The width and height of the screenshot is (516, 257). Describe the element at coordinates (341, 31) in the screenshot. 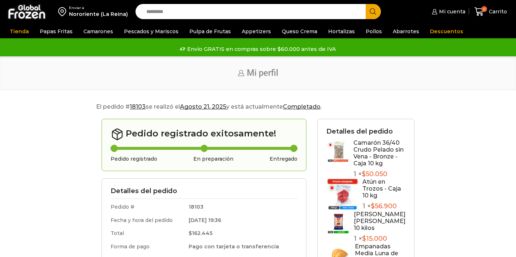

I see `a: Hortalizas` at that location.